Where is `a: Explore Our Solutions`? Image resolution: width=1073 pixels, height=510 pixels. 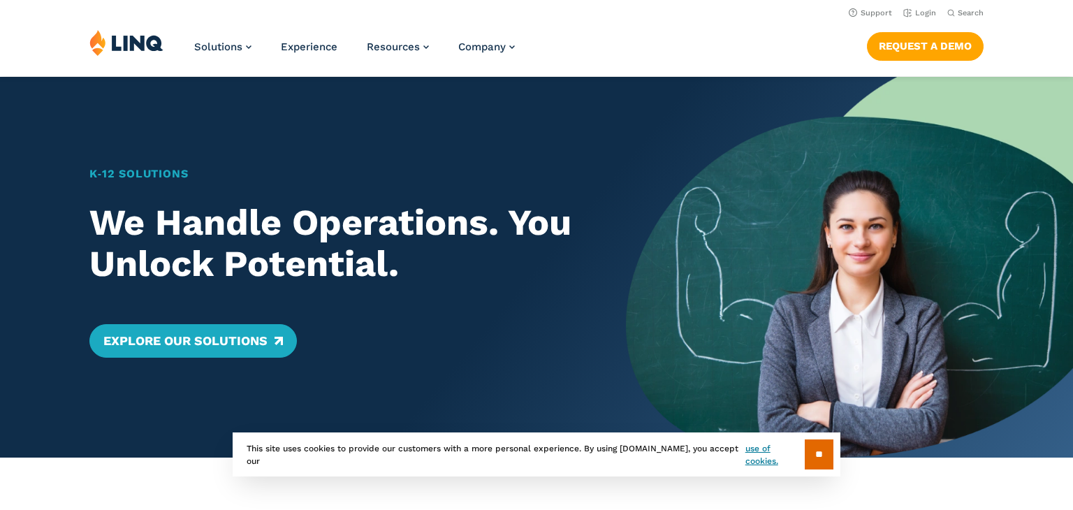
a: Explore Our Solutions is located at coordinates (193, 341).